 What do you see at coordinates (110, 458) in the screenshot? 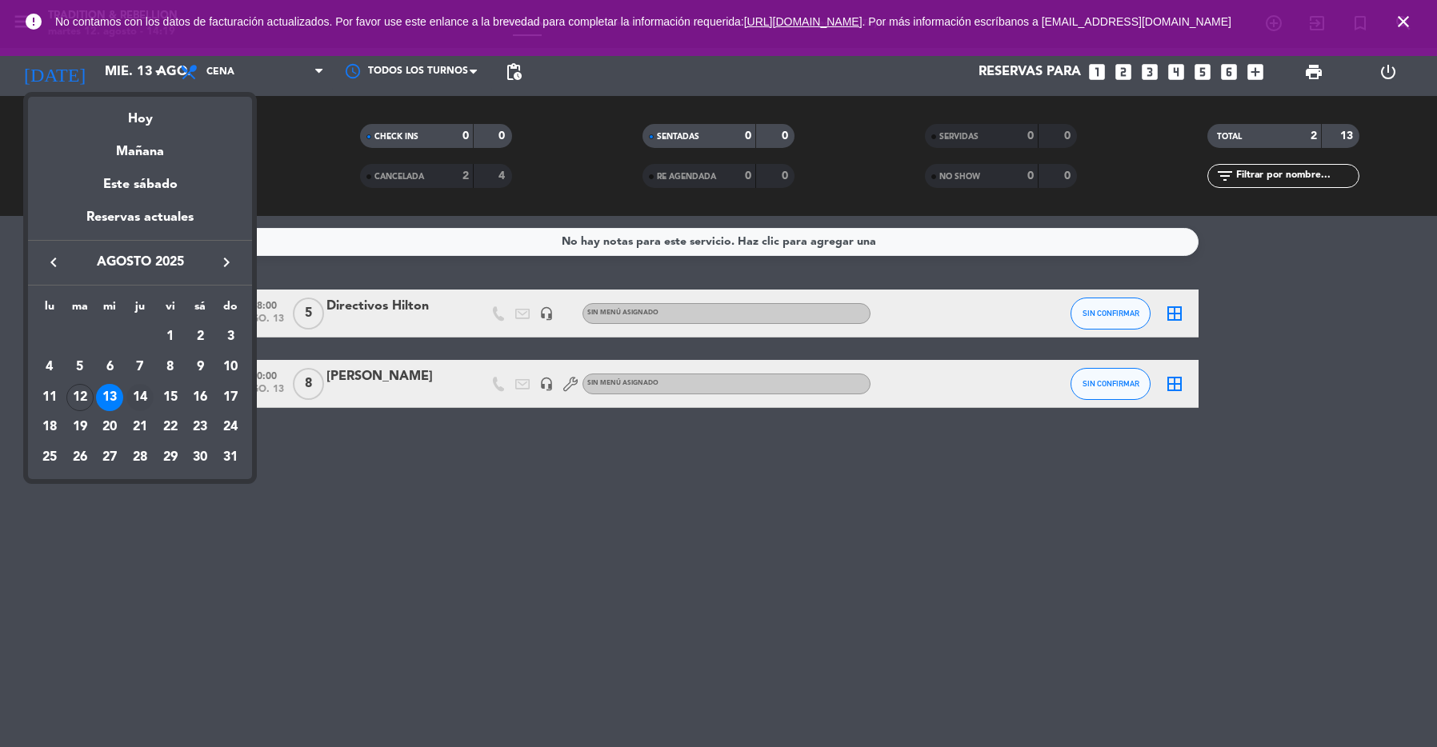
I see `div: 27` at bounding box center [110, 458].